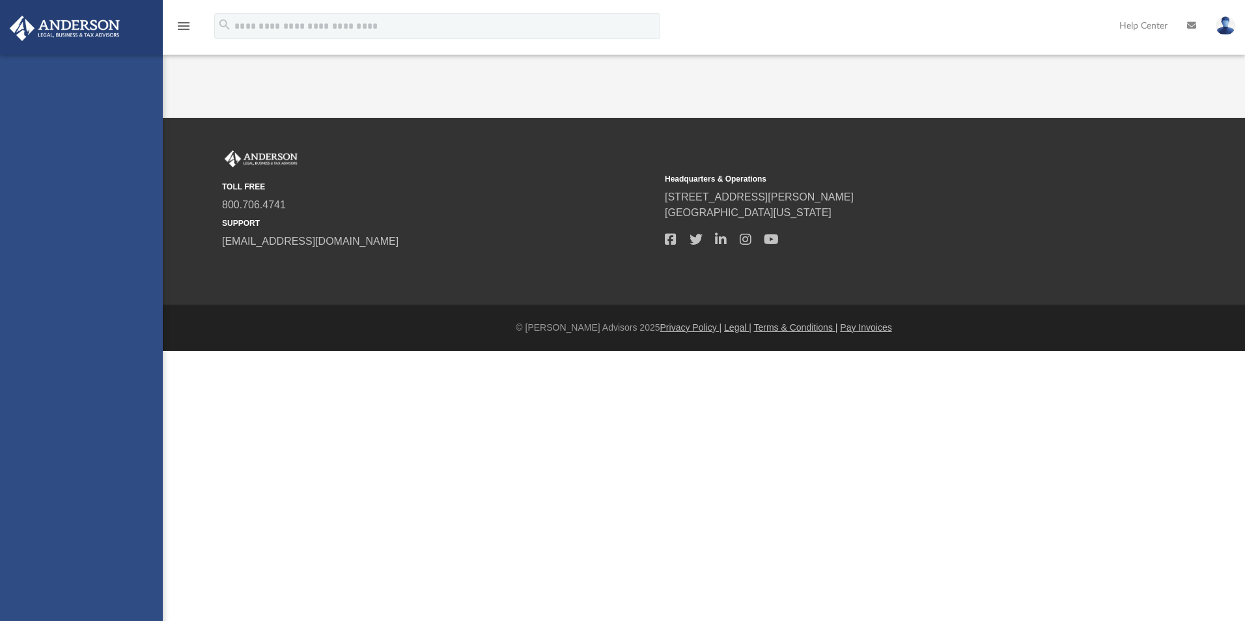 This screenshot has height=621, width=1245. I want to click on a: Terms & Conditions |, so click(796, 327).